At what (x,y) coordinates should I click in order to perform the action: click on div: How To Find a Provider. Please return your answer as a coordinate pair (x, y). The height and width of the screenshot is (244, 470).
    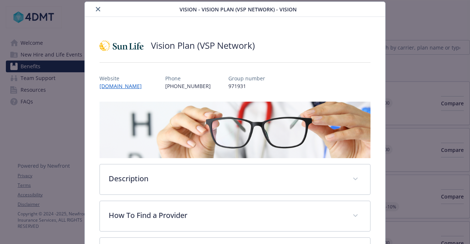
    Looking at the image, I should click on (235, 216).